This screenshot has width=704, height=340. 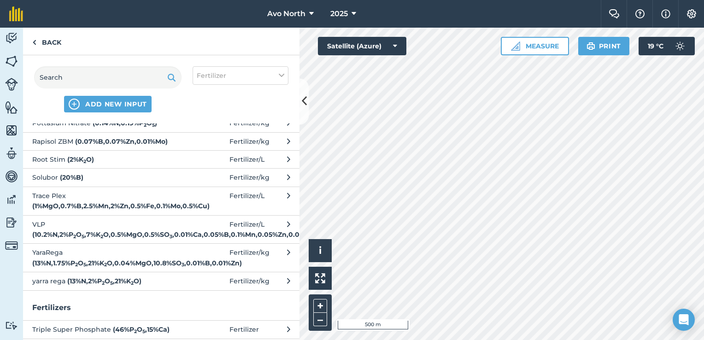 I want to click on span: Trace Plex, so click(x=107, y=201).